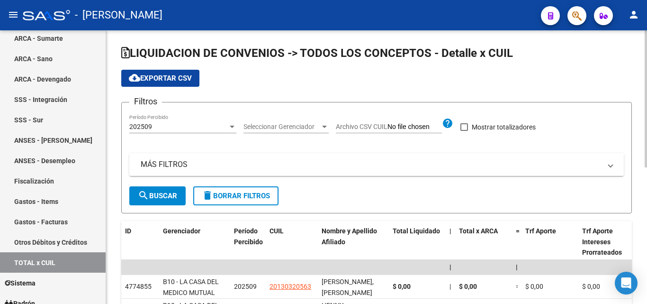 Image resolution: width=647 pixels, height=304 pixels. I want to click on span: Archivo CSV CUIL, so click(362, 127).